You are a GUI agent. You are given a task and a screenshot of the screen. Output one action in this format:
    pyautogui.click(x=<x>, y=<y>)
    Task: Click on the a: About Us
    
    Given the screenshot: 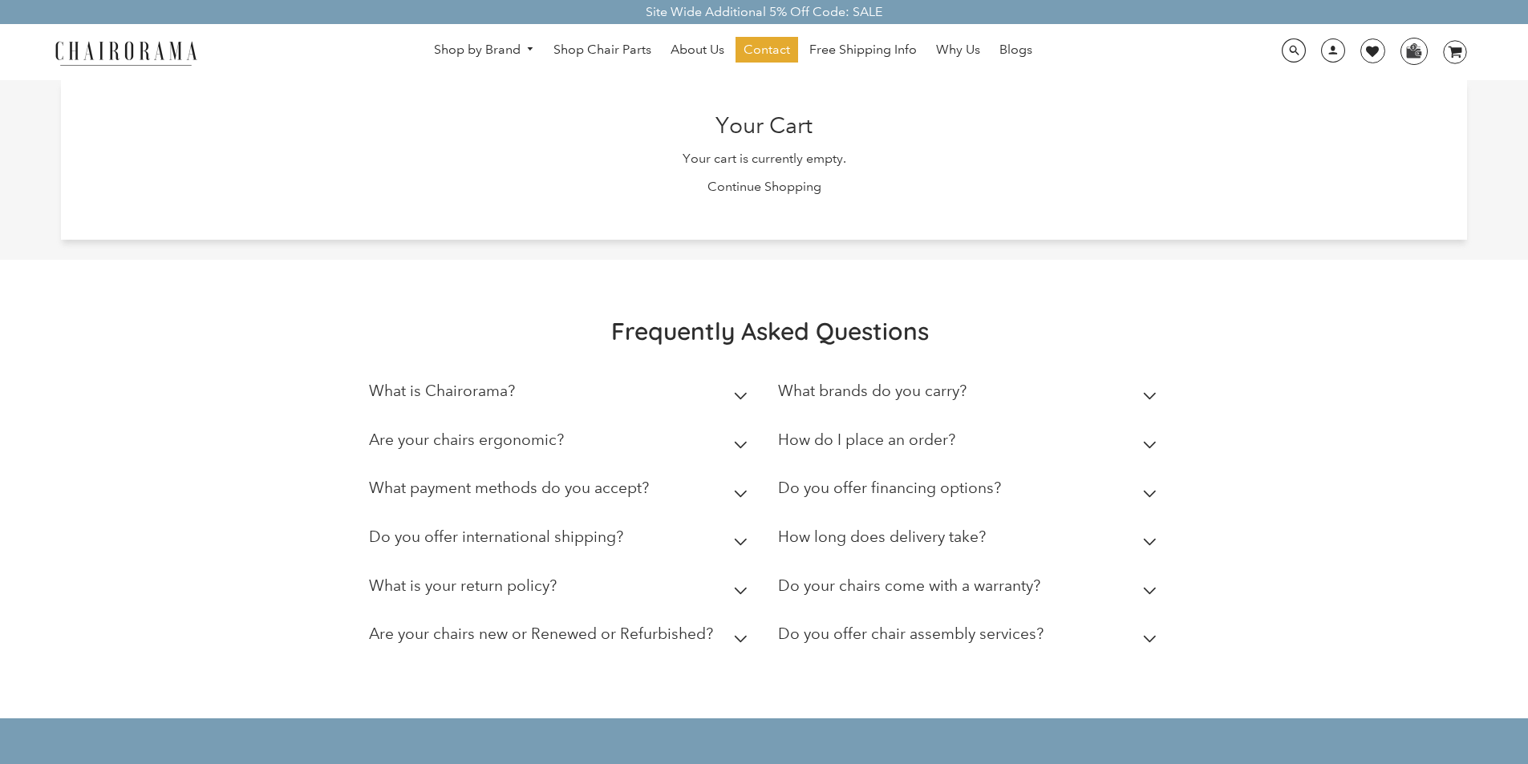 What is the action you would take?
    pyautogui.click(x=697, y=50)
    